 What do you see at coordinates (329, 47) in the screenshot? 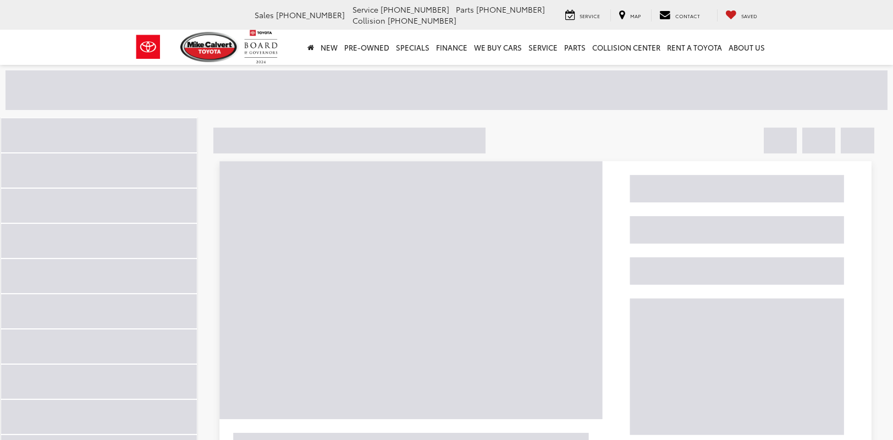
I see `a: New` at bounding box center [329, 47].